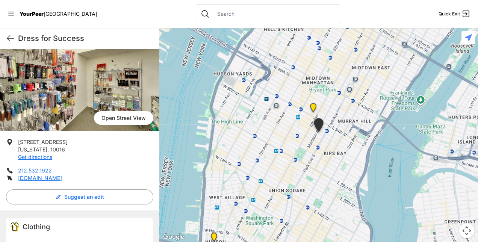 The height and width of the screenshot is (242, 478). I want to click on span: 10016, so click(57, 149).